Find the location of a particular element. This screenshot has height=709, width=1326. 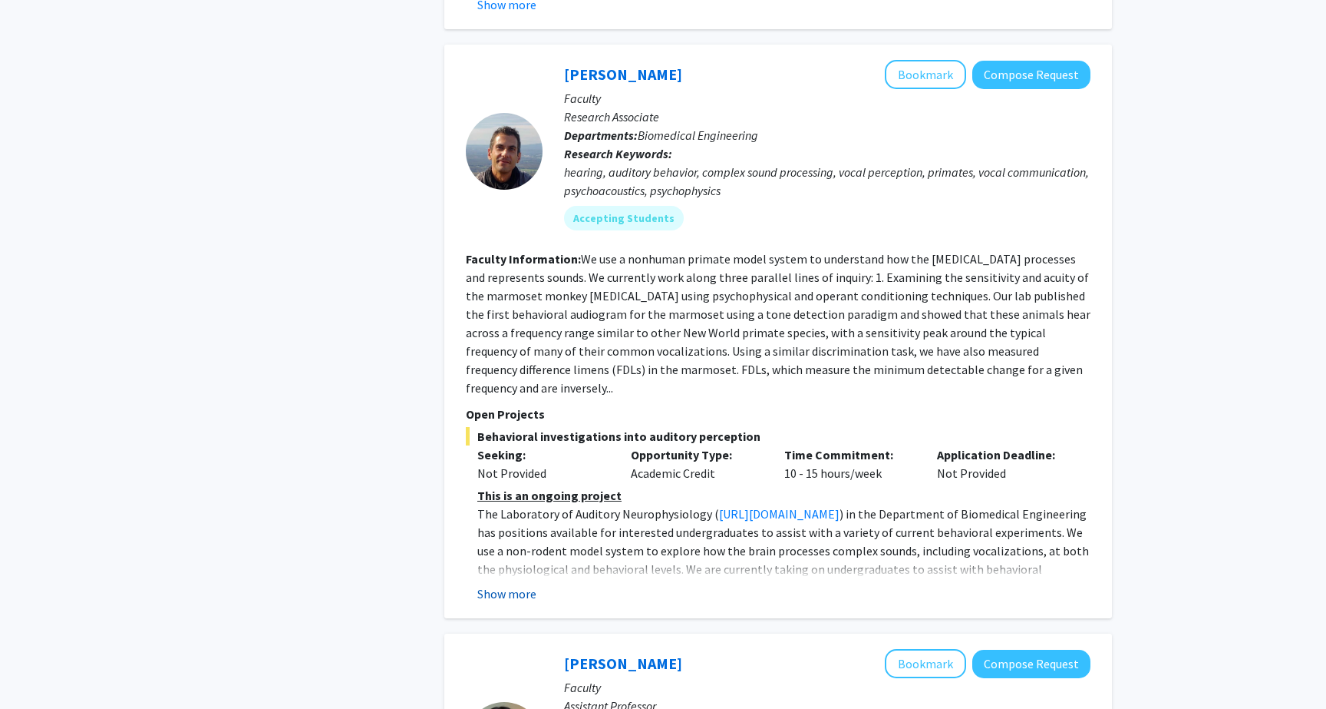

b: Faculty Information: is located at coordinates (524, 259).